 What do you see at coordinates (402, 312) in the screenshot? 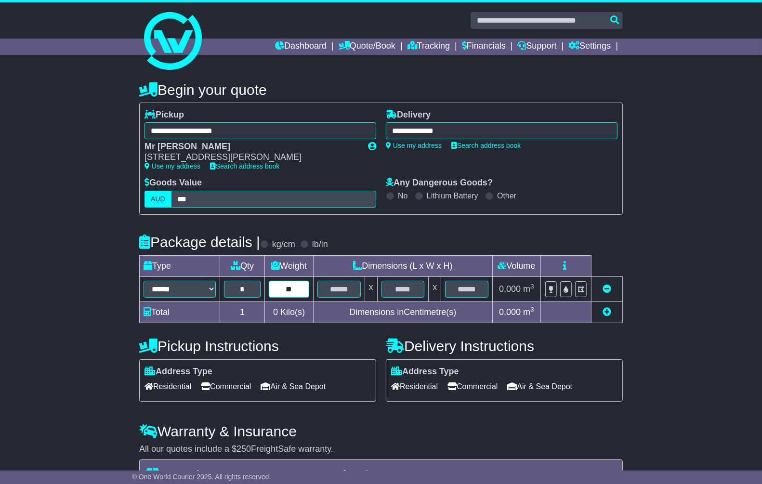
I see `td: Dimensions in Centimetre(s)` at bounding box center [402, 312].